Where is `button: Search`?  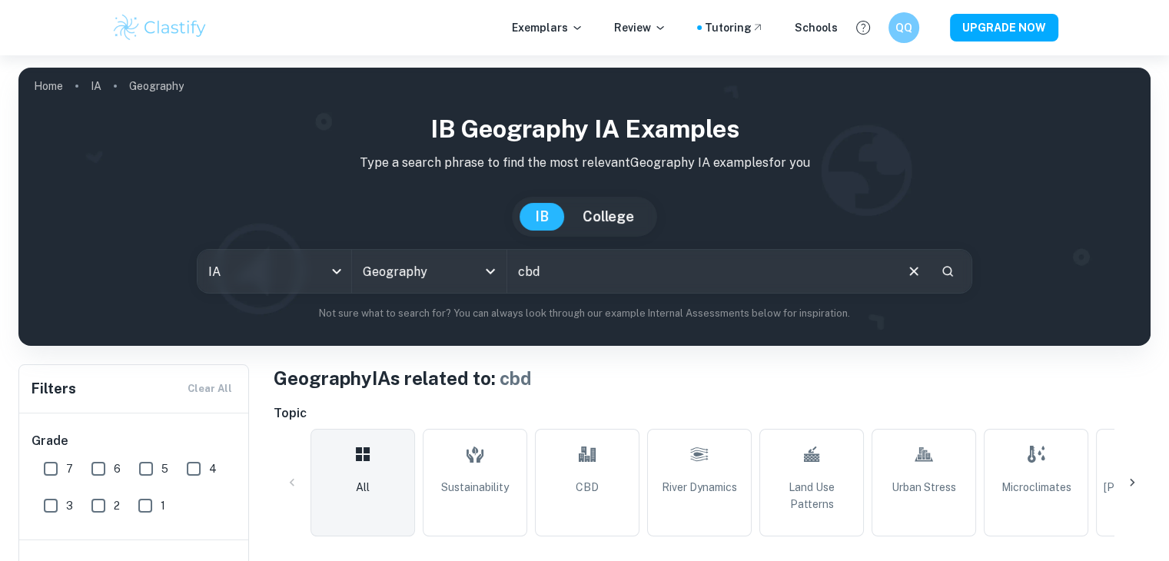 button: Search is located at coordinates (948, 271).